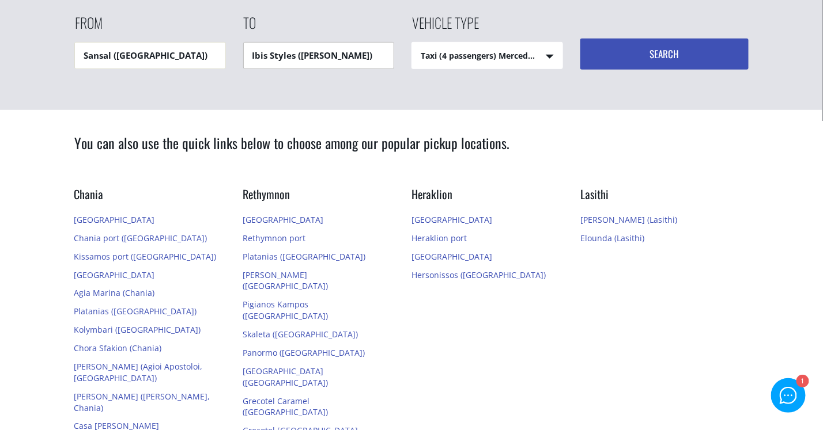 The height and width of the screenshot is (430, 823). I want to click on a: Agia Marina (Chania), so click(114, 293).